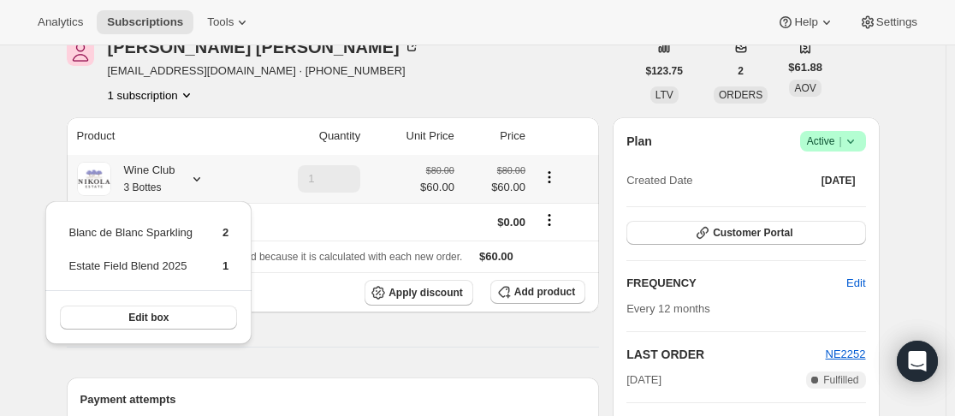  What do you see at coordinates (804, 88) in the screenshot?
I see `span: AOV` at bounding box center [804, 88].